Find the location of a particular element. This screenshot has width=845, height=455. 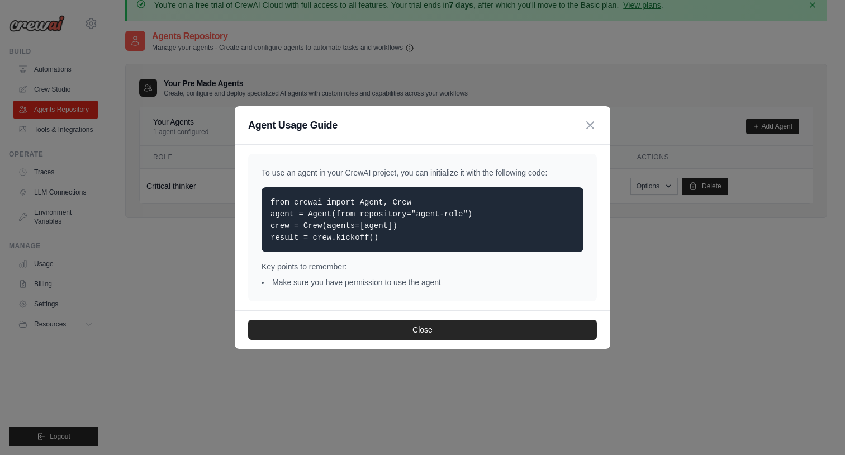

p: Key points to remember: is located at coordinates (422, 266).